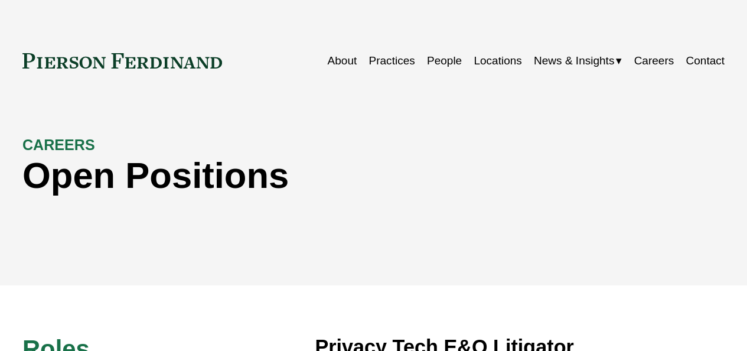 This screenshot has height=351, width=747. Describe the element at coordinates (497, 61) in the screenshot. I see `a: Locations` at that location.